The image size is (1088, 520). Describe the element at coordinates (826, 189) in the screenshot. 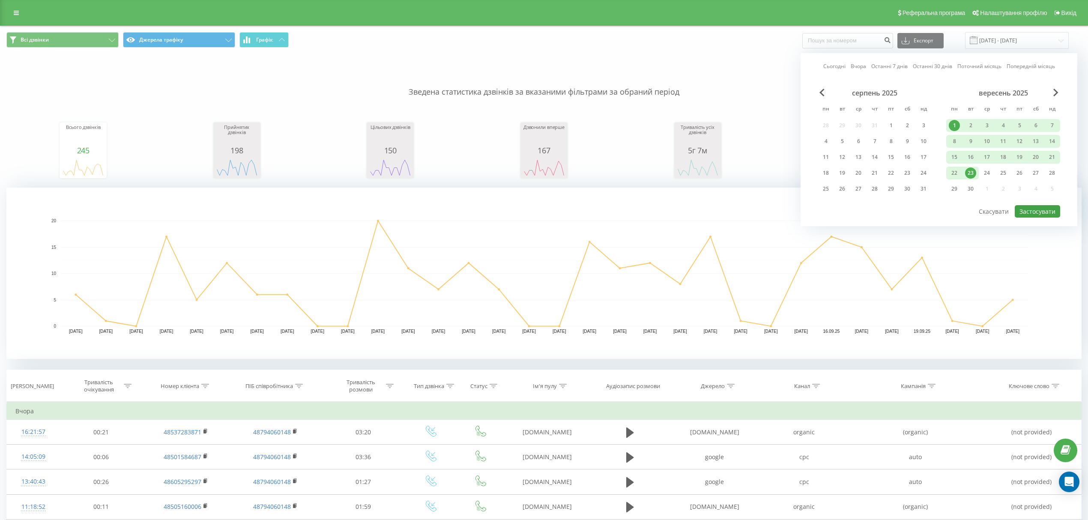

I see `div: пн 25 серп 2025 р.` at that location.